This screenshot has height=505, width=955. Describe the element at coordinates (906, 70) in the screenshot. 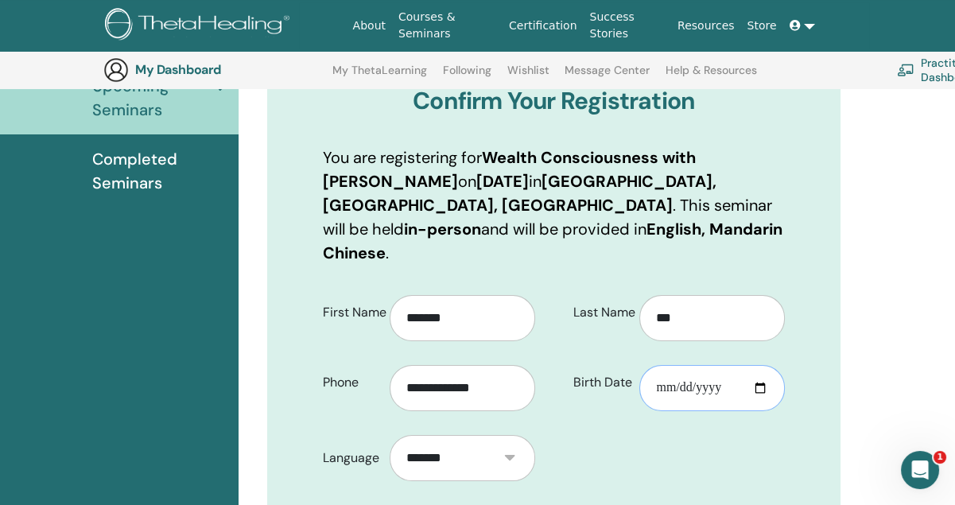

I see `img: chalkboard-teacher.svg` at that location.